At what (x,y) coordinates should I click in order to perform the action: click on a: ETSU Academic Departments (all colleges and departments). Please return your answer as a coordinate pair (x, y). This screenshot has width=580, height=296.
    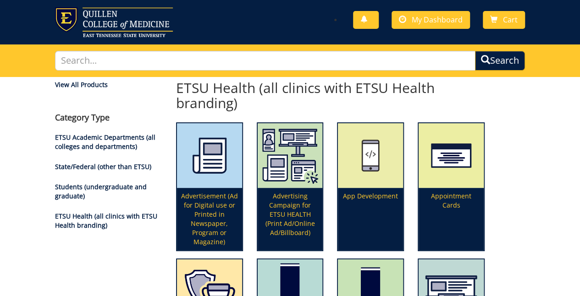
    Looking at the image, I should click on (105, 142).